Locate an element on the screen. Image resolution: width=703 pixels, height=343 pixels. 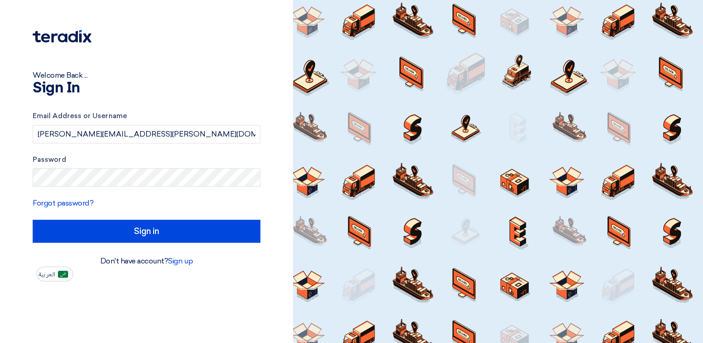
span: العربية is located at coordinates (47, 275).